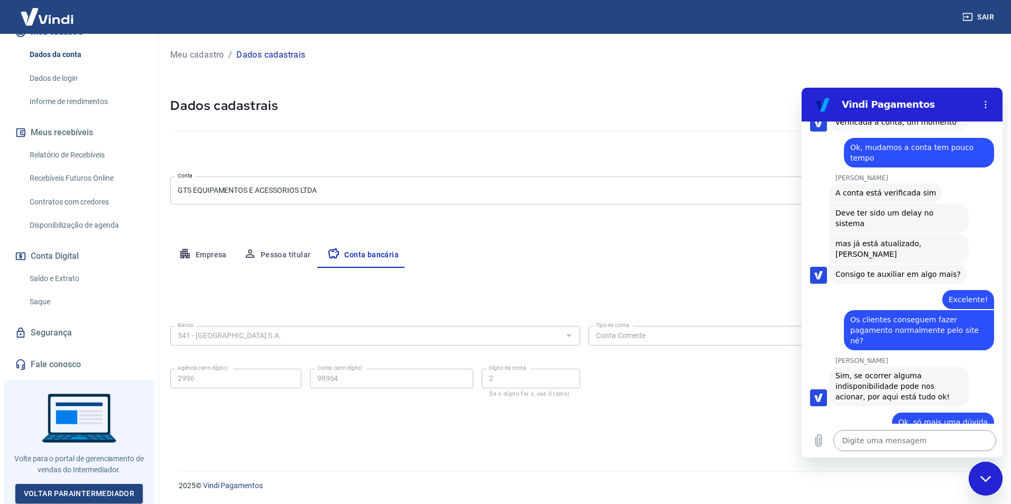 Image resolution: width=1011 pixels, height=504 pixels. Describe the element at coordinates (105, 17) in the screenshot. I see `h2: Vindi Pagamentos` at that location.